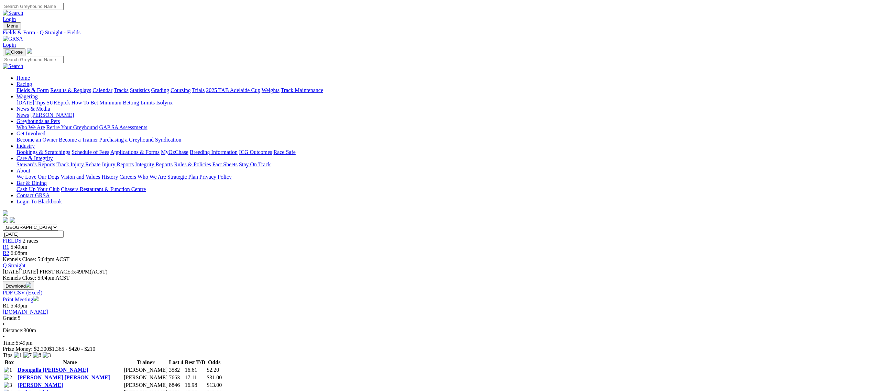 The image size is (875, 391). Describe the element at coordinates (444, 90) in the screenshot. I see `div: Racing` at that location.